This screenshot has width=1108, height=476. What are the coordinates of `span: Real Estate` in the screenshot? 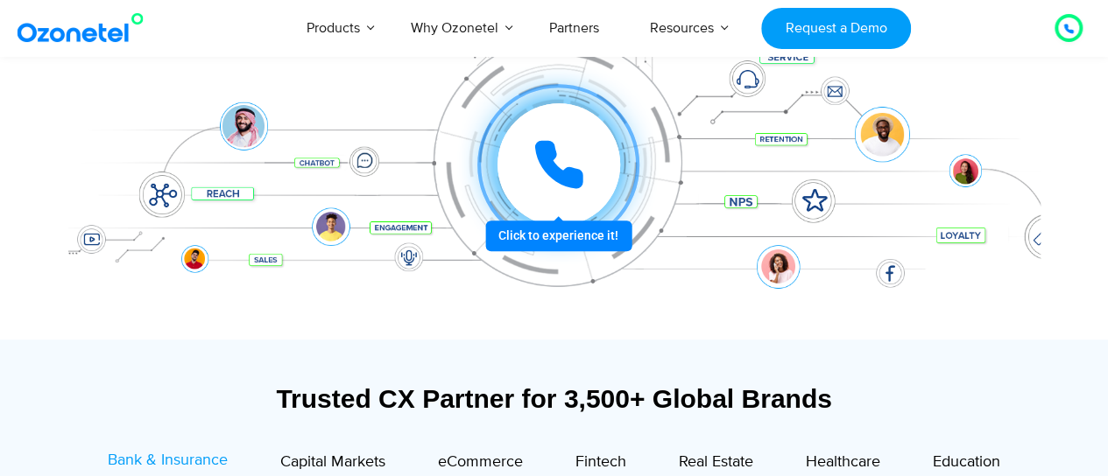 It's located at (716, 462).